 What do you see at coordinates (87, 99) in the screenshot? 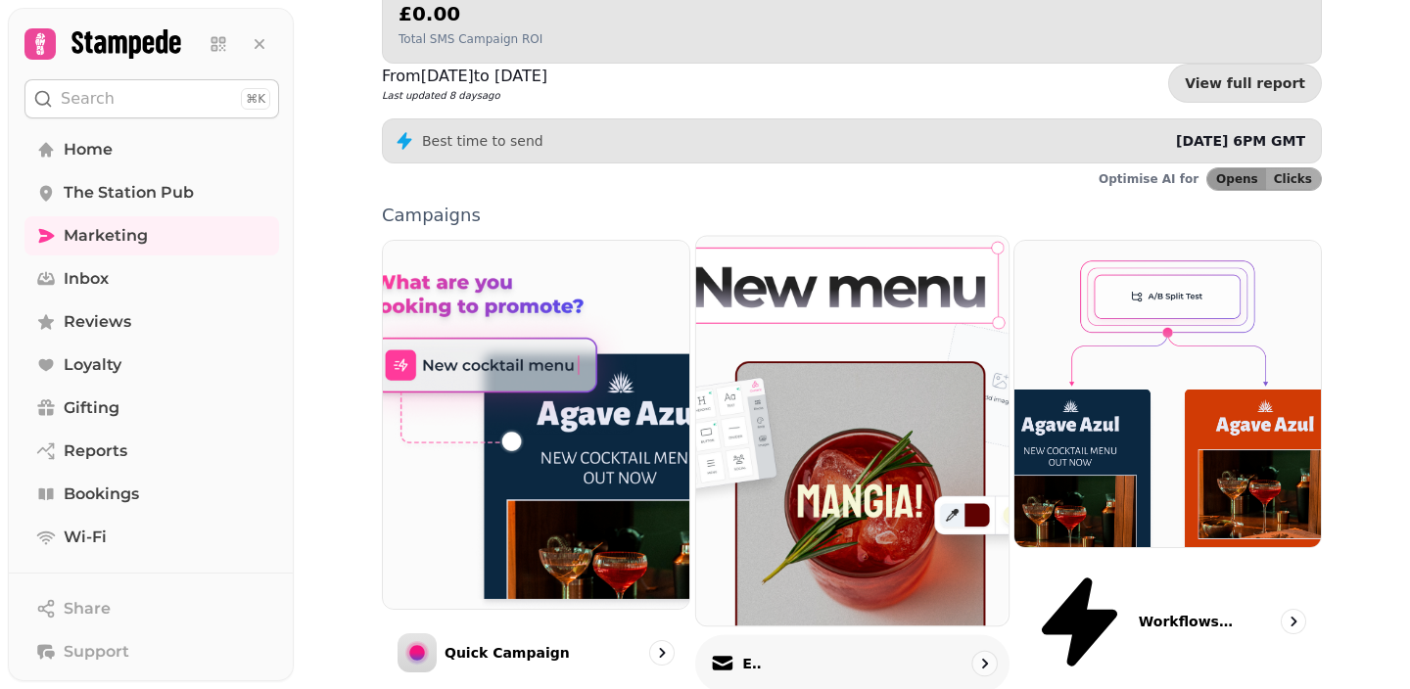
I see `p: Search` at bounding box center [87, 99].